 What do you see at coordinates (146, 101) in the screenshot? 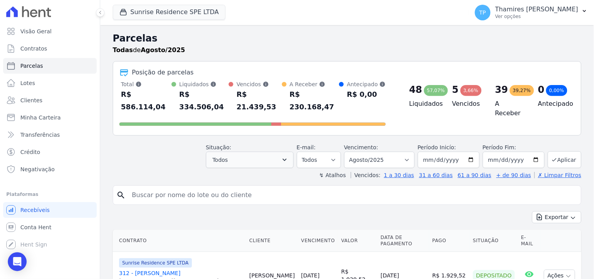
I see `div: R$ 586.114,04` at bounding box center [146, 101].